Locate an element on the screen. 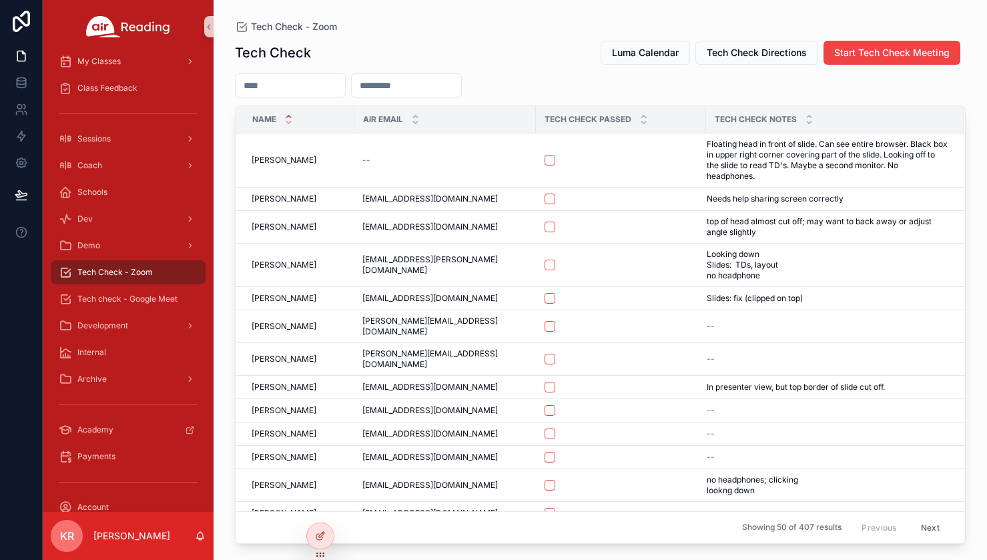 The width and height of the screenshot is (987, 560). span: Name is located at coordinates (264, 119).